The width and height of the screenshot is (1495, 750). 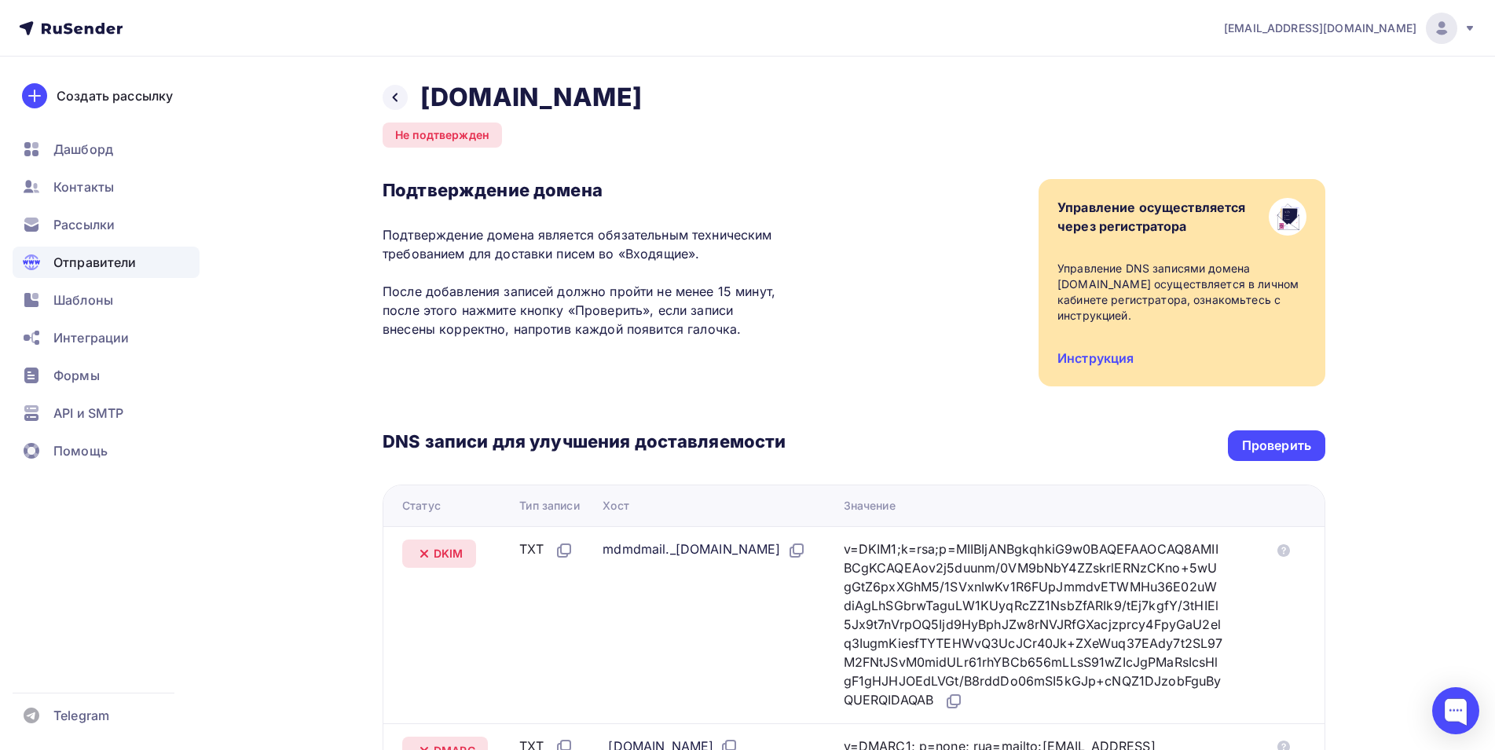 What do you see at coordinates (1034, 625) in the screenshot?
I see `div: v=DKIM1;k=rsa;p=MIIBIjANBgkqhkiG9w0BAQEFAAOCAQ8AMIIBCgKCAQEAov2j5duunm/0VM9bNbY4ZZskrlERNzCKno+5w...` at bounding box center [1034, 625].